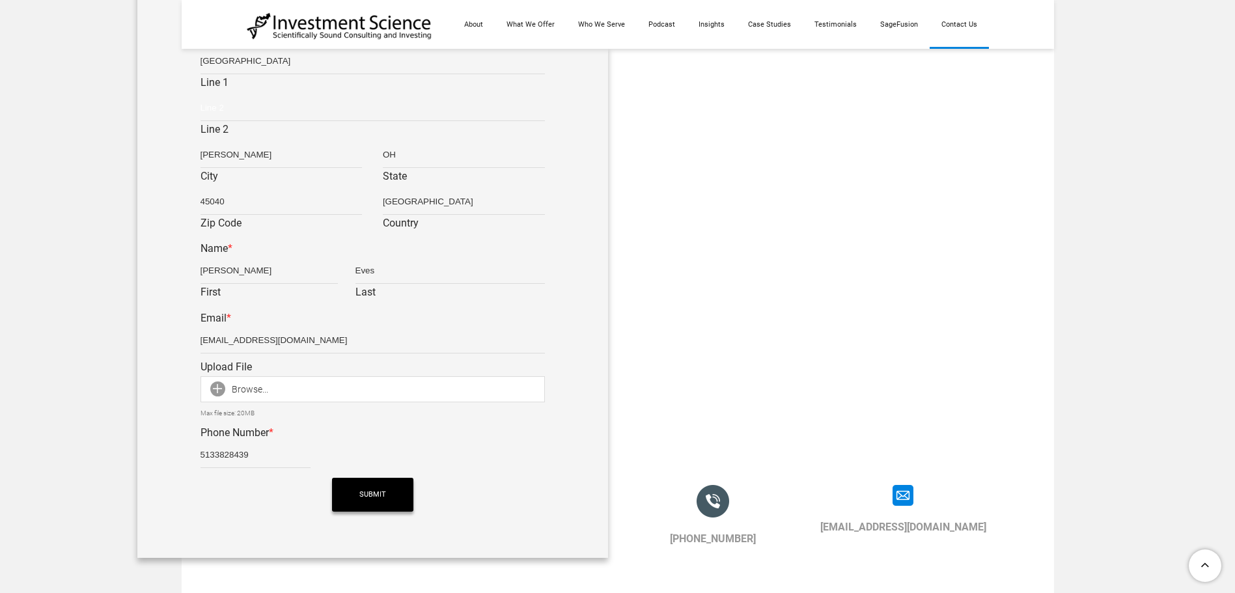  I want to click on label: Upload File, so click(226, 366).